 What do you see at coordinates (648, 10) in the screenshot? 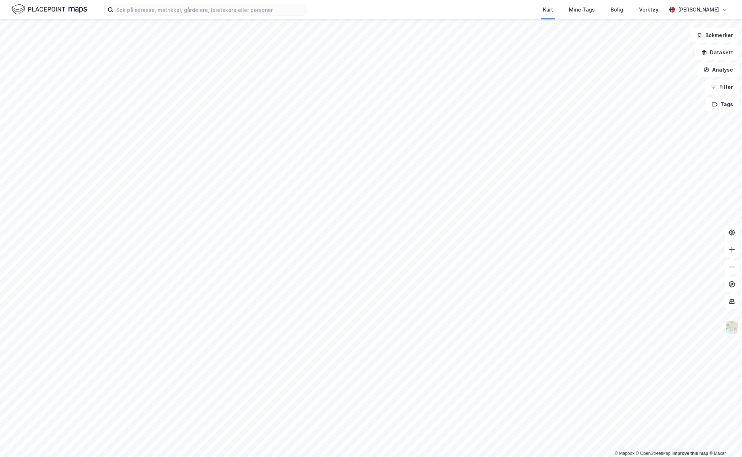
I see `div: Verktøy` at bounding box center [648, 10].